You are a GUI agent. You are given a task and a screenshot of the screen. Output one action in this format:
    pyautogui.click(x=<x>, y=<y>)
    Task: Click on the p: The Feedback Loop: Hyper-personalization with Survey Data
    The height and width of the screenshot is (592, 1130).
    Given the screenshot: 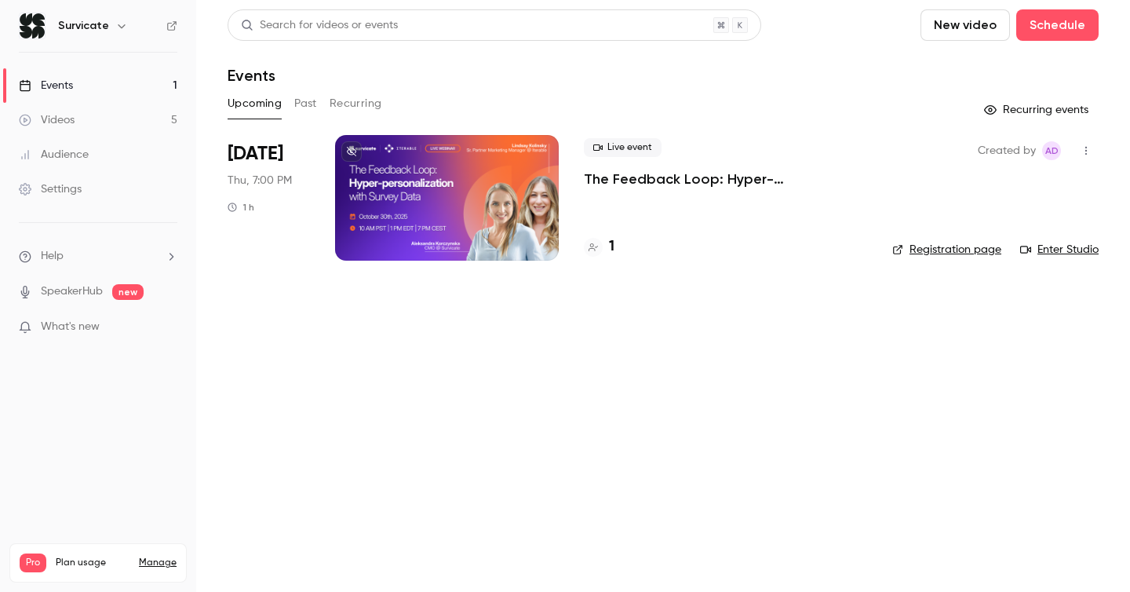 What is the action you would take?
    pyautogui.click(x=725, y=179)
    